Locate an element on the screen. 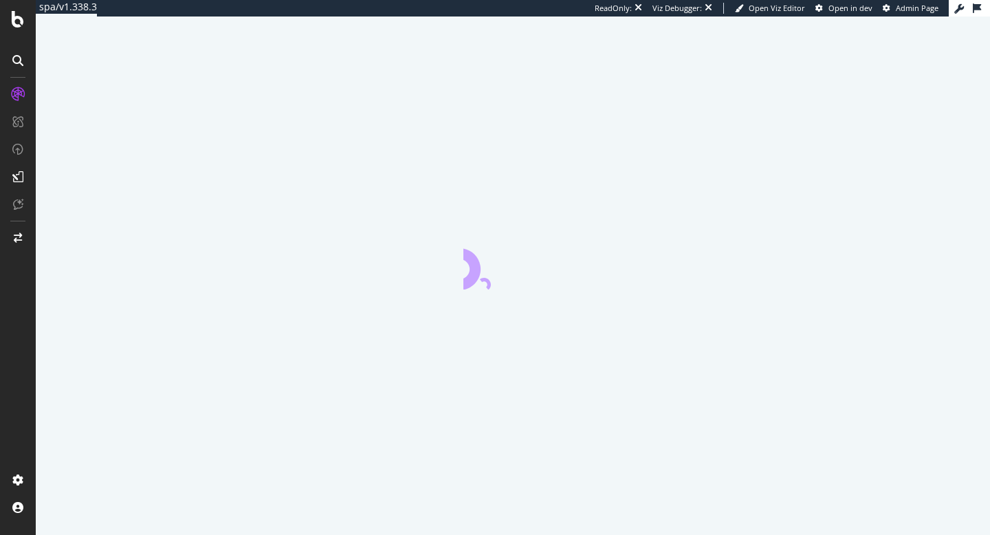  a: Open in dev is located at coordinates (844, 8).